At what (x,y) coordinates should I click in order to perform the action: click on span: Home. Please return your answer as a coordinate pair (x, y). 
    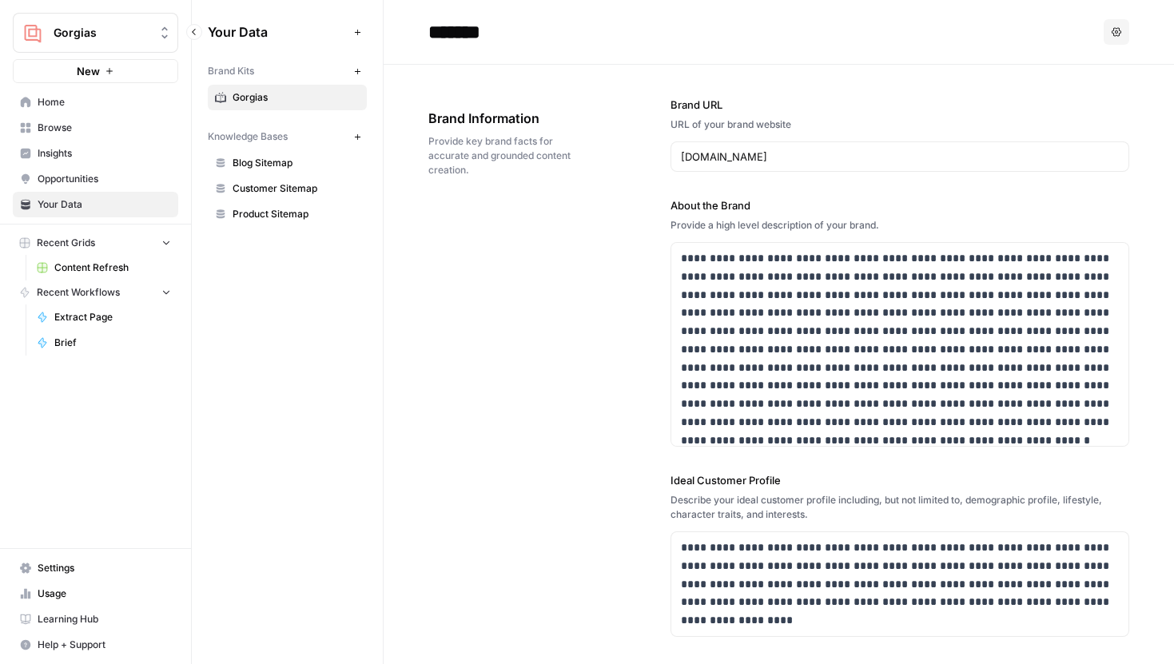
    Looking at the image, I should click on (104, 102).